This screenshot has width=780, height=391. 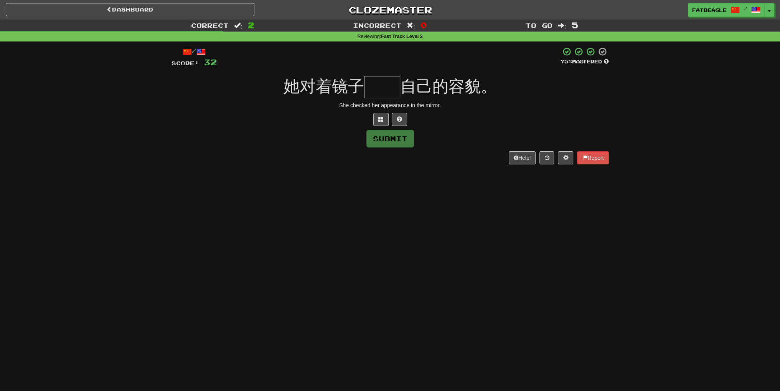 What do you see at coordinates (547, 158) in the screenshot?
I see `button: Round history (alt+y)` at bounding box center [547, 158].